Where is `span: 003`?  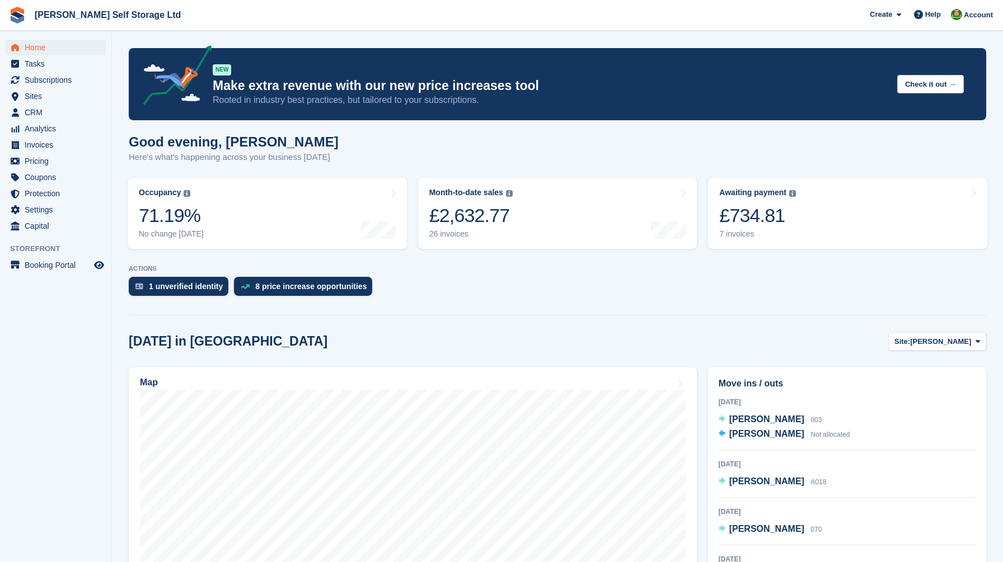 span: 003 is located at coordinates (816, 420).